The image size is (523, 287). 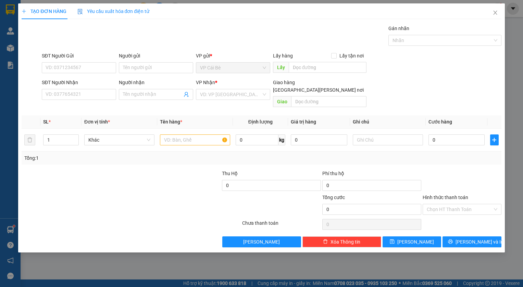 What do you see at coordinates (282, 225) in the screenshot?
I see `div: Chưa thanh toán` at bounding box center [282, 225].